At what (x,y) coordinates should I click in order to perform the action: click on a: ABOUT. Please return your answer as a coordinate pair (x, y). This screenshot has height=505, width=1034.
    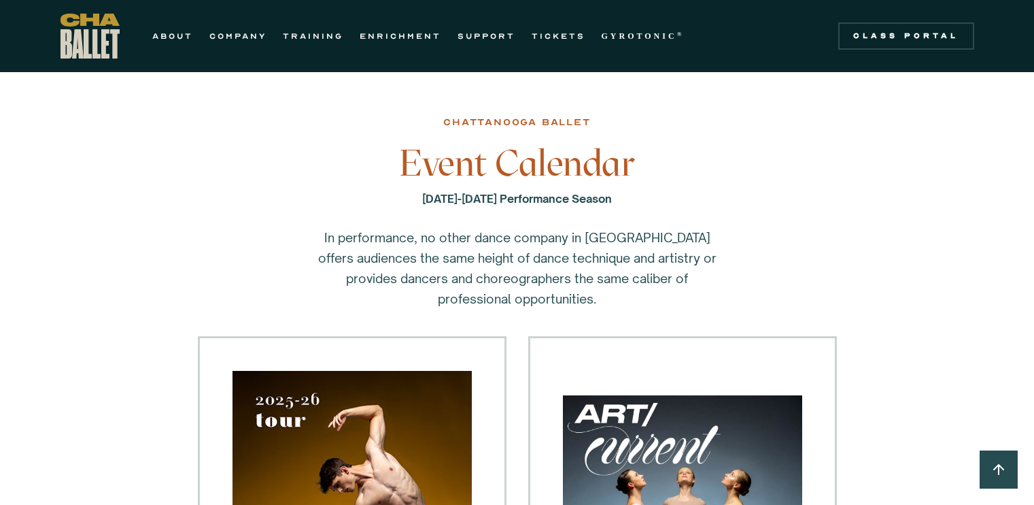
    Looking at the image, I should click on (173, 36).